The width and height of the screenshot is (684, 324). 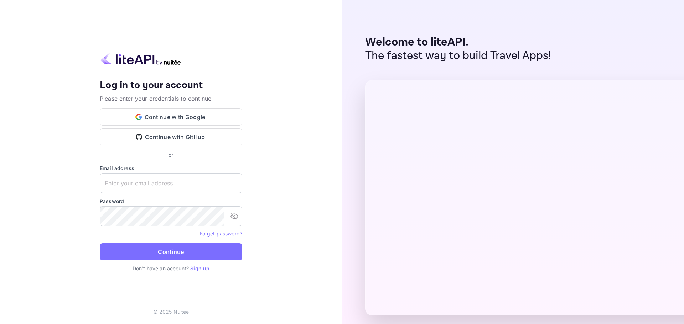 What do you see at coordinates (171, 183) in the screenshot?
I see `input: Enter your email address` at bounding box center [171, 183].